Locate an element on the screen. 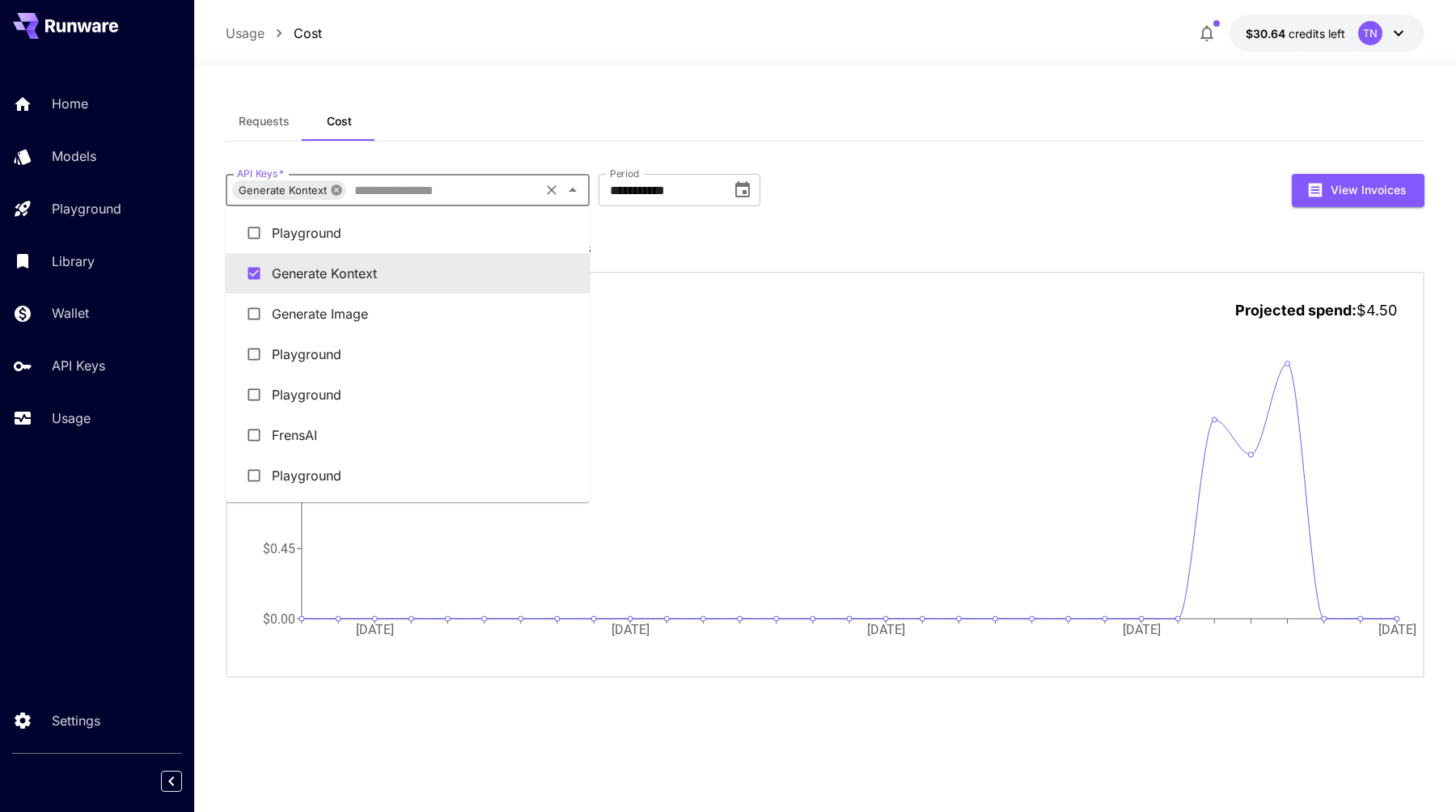 This screenshot has width=1456, height=812. p: Library is located at coordinates (73, 261).